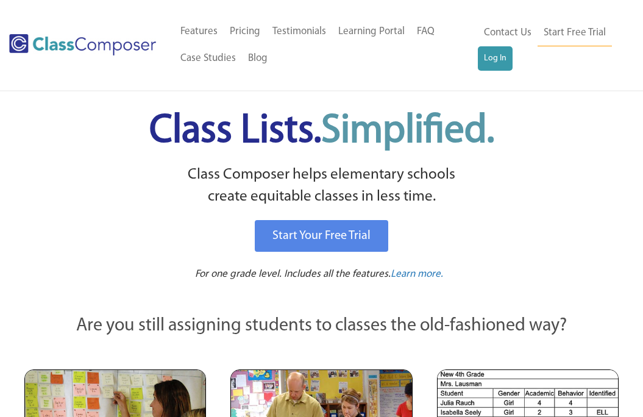  I want to click on a: Features, so click(199, 32).